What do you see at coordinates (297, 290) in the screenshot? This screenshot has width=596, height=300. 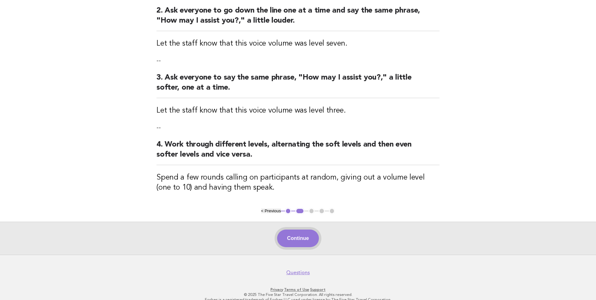 I see `a: Terms of Use` at bounding box center [297, 290].